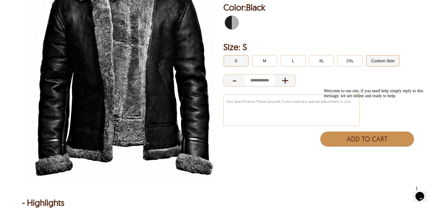 The width and height of the screenshot is (439, 208). What do you see at coordinates (58, 7) in the screenshot?
I see `div: Welcome to our site, if you need help simply reply to this message, we are online and ready to help.` at bounding box center [58, 7].